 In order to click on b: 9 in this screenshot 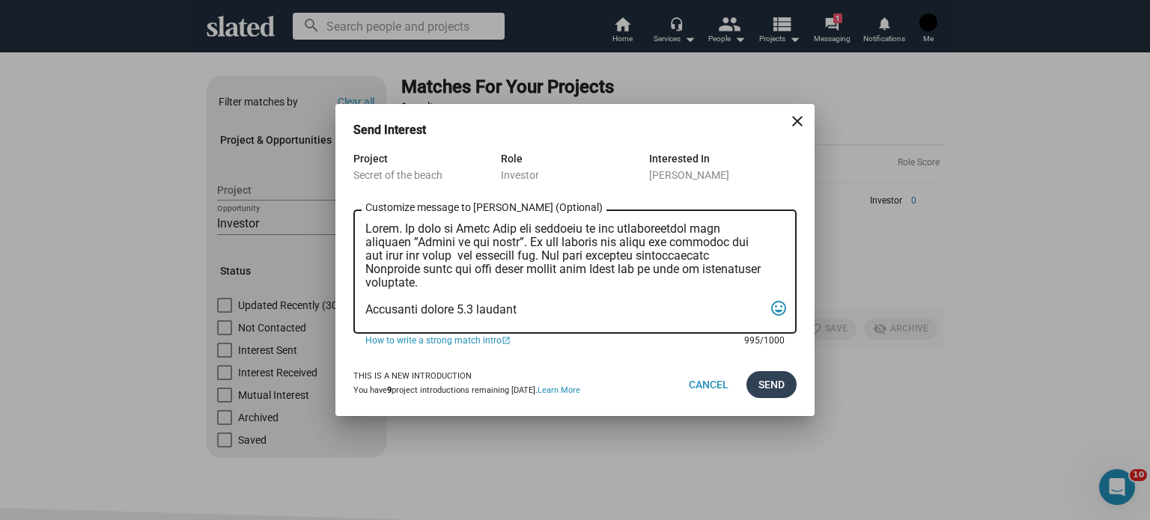, I will do `click(389, 390)`.